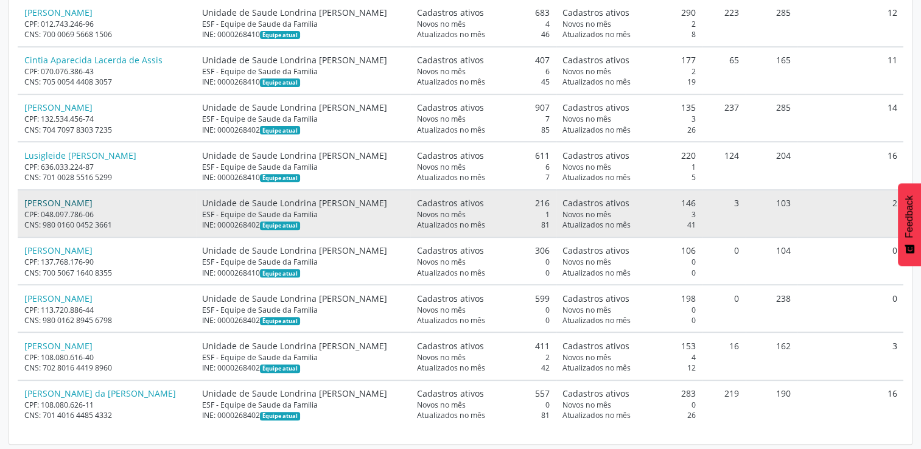 This screenshot has height=449, width=921. I want to click on div: 81, so click(483, 225).